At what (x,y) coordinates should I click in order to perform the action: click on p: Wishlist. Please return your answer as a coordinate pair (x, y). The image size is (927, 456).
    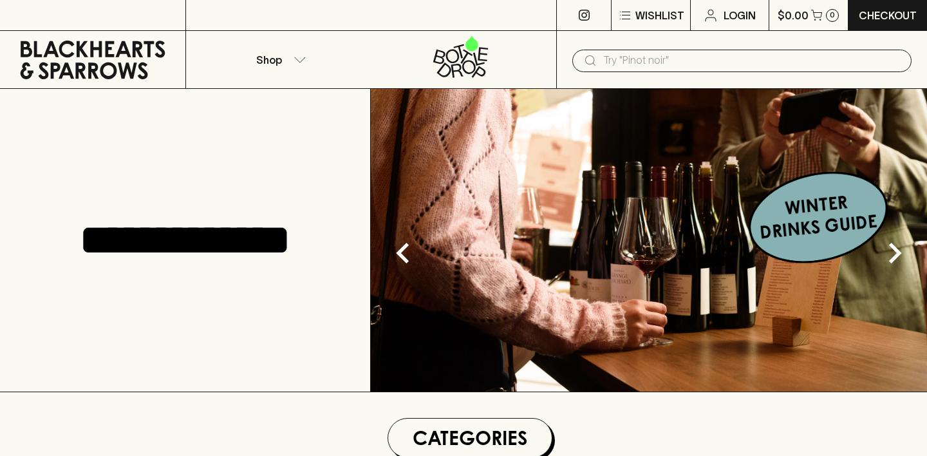
    Looking at the image, I should click on (660, 15).